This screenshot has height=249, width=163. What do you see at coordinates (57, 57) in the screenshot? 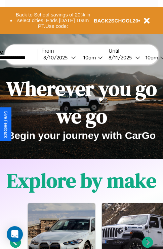
I see `div: 8 / 10 / 2025` at bounding box center [57, 57].